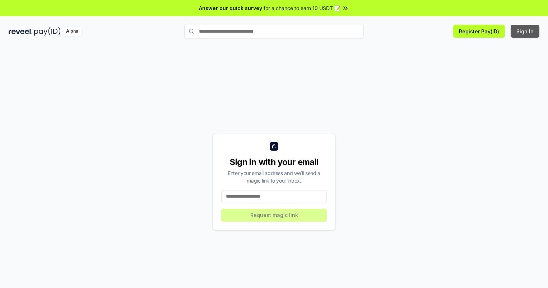  I want to click on button: Sign In, so click(525, 31).